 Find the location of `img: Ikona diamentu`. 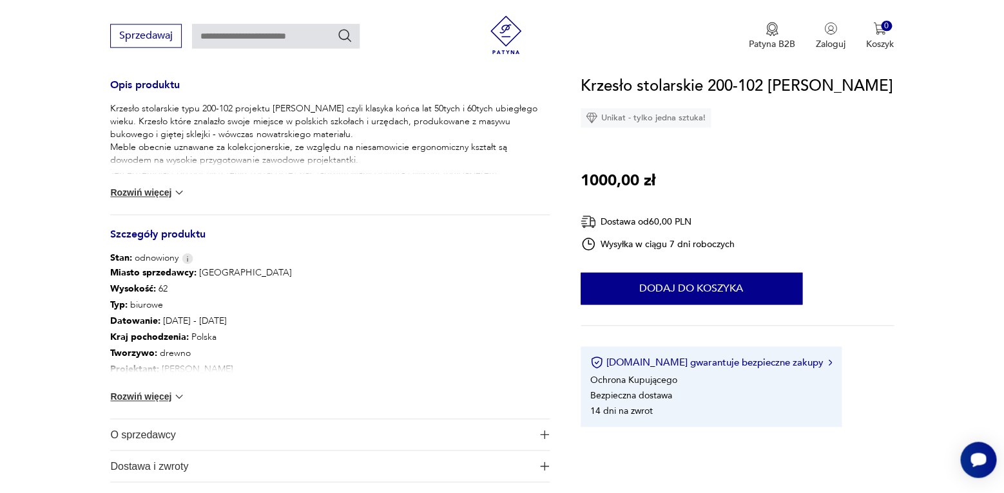

img: Ikona diamentu is located at coordinates (591, 118).